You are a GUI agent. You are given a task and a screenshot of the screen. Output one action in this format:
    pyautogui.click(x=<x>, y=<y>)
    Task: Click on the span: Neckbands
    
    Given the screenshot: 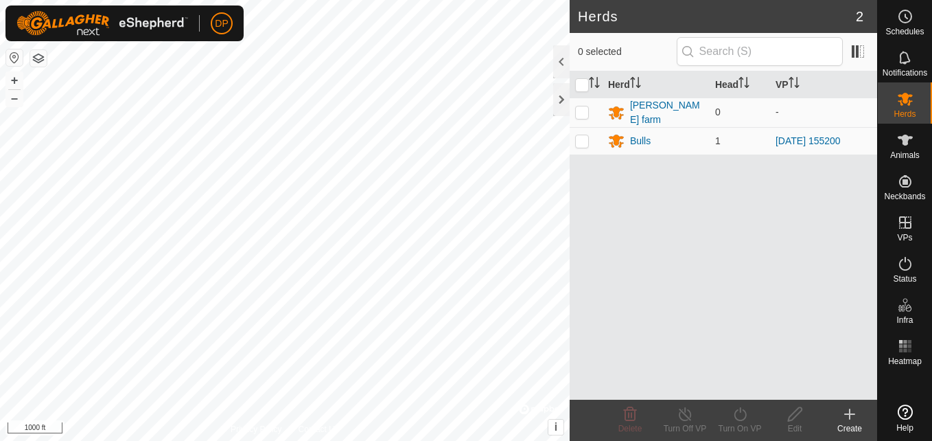 What is the action you would take?
    pyautogui.click(x=904, y=196)
    